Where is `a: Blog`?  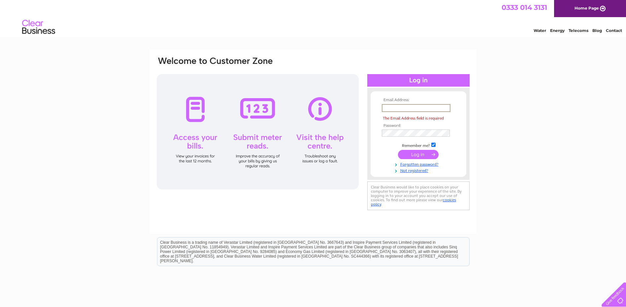
a: Blog is located at coordinates (597, 30).